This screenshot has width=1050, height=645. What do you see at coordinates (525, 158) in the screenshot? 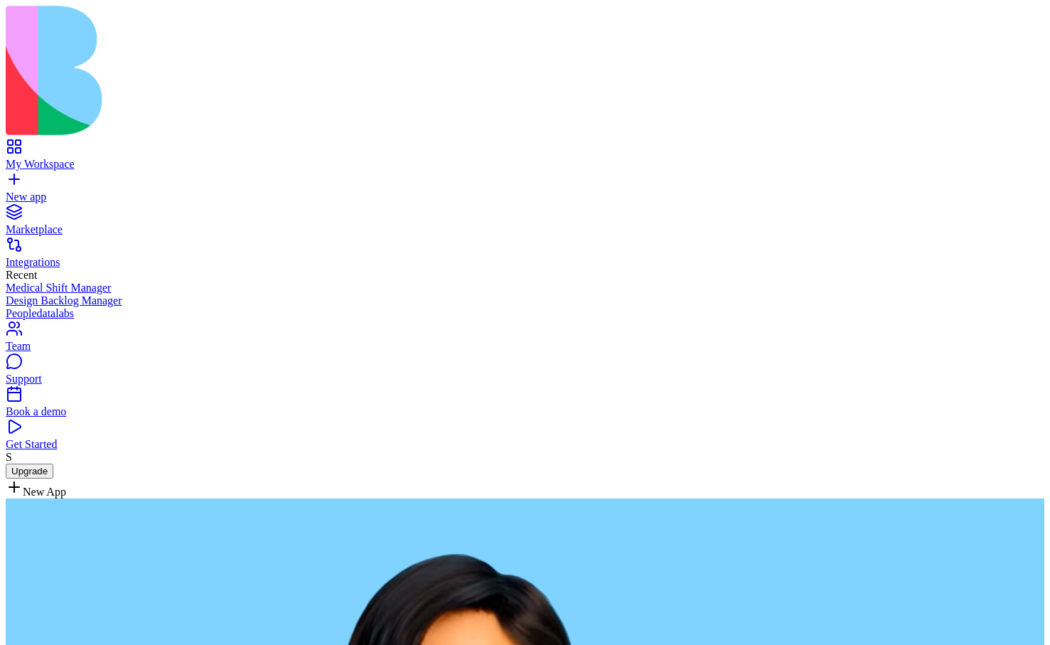
I see `a: My Workspace` at bounding box center [525, 158].